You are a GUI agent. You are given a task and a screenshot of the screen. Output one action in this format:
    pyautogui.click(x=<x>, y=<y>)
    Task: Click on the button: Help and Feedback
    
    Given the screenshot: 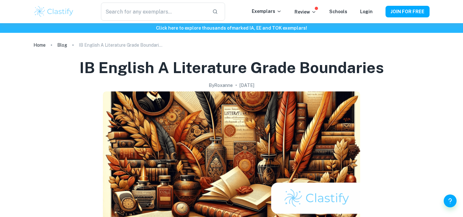 What is the action you would take?
    pyautogui.click(x=450, y=201)
    